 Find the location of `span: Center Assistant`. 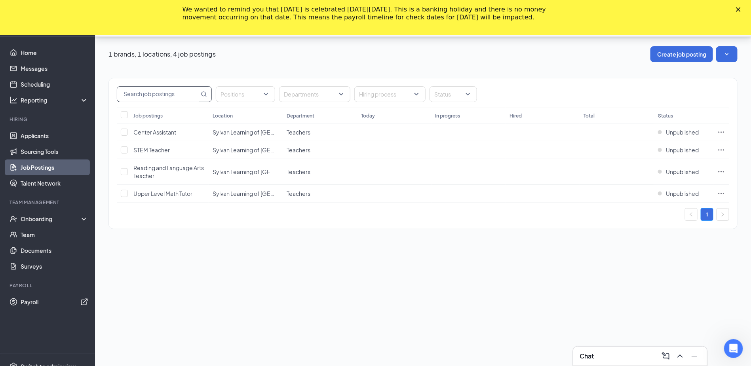

span: Center Assistant is located at coordinates (155, 132).